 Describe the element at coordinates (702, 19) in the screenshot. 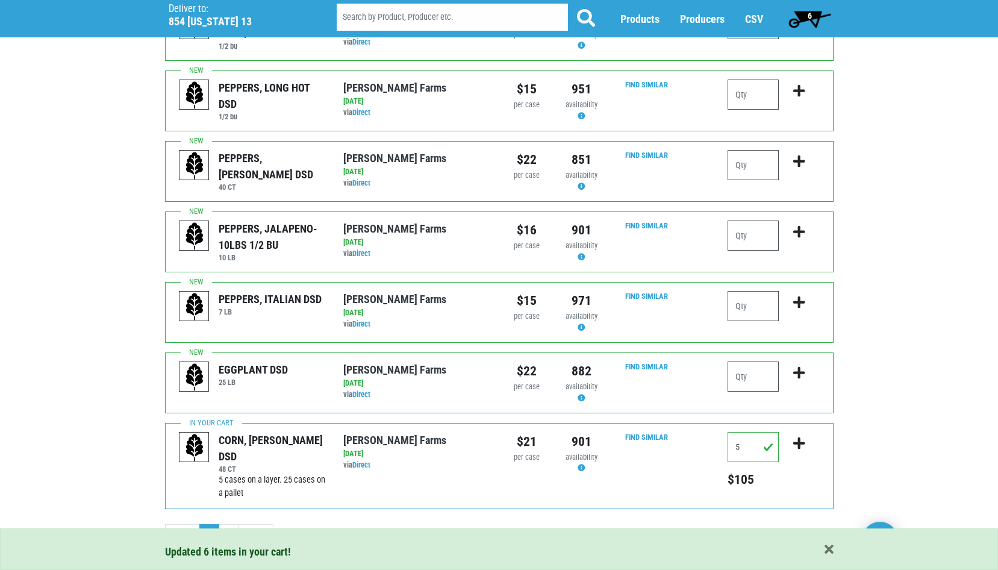

I see `a: Producers` at that location.